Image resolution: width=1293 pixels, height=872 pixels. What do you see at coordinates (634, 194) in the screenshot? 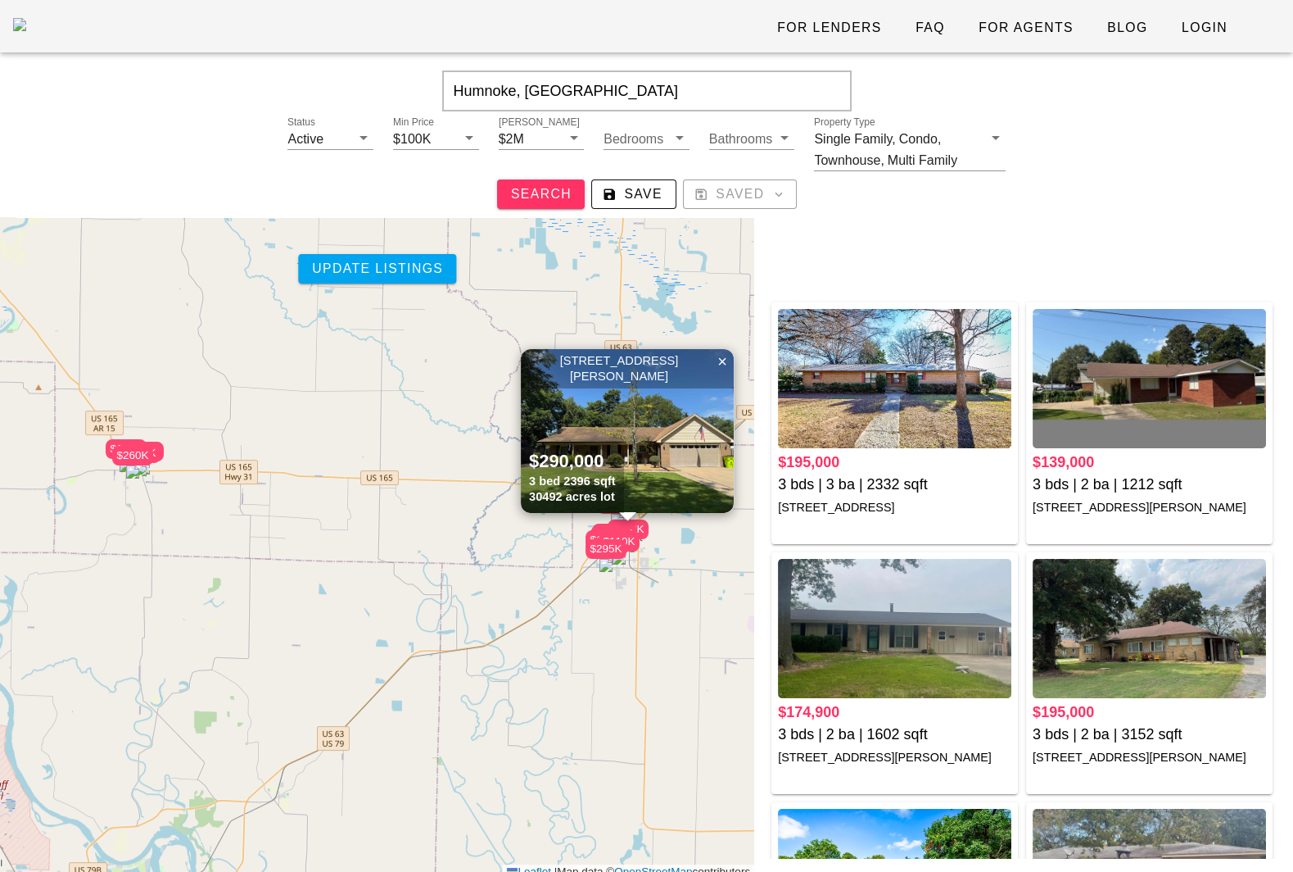
I see `button: Save` at bounding box center [634, 194].